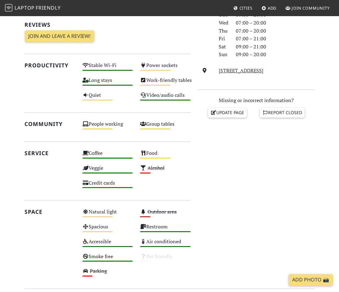 Image resolution: width=339 pixels, height=292 pixels. What do you see at coordinates (108, 186) in the screenshot?
I see `div: Credit cards` at bounding box center [108, 186].